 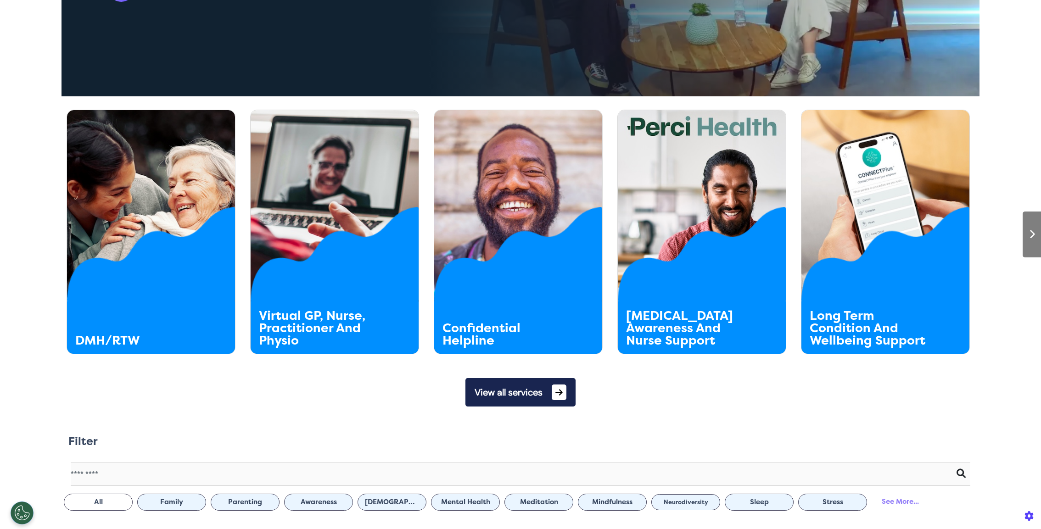 What do you see at coordinates (134, 341) in the screenshot?
I see `div: DMH/RTW` at bounding box center [134, 341].